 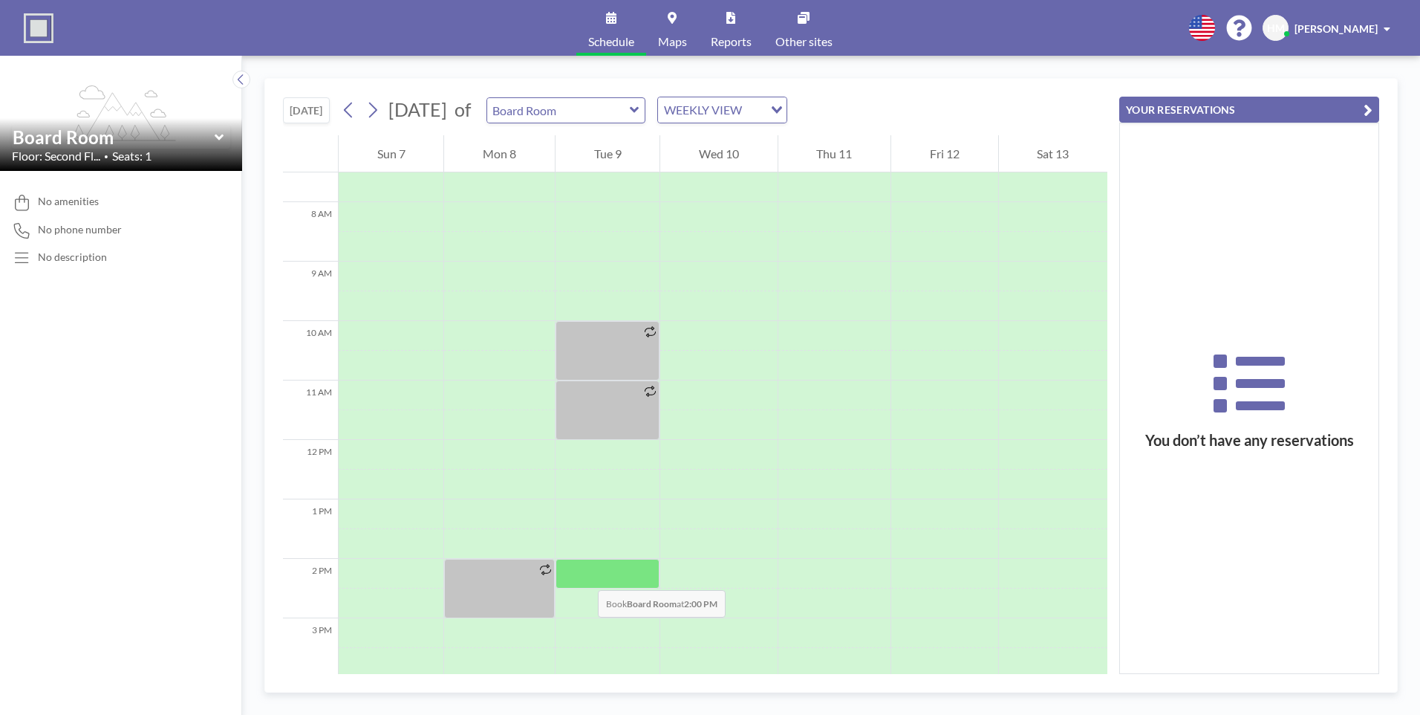 I want to click on div: No description, so click(x=72, y=257).